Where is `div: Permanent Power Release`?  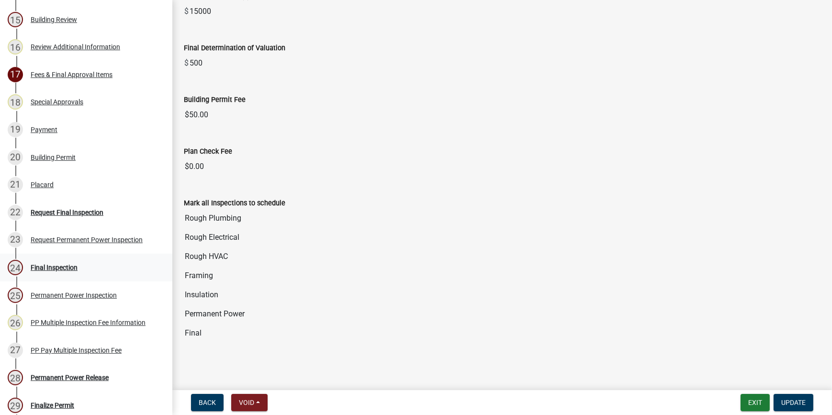 div: Permanent Power Release is located at coordinates (69, 378).